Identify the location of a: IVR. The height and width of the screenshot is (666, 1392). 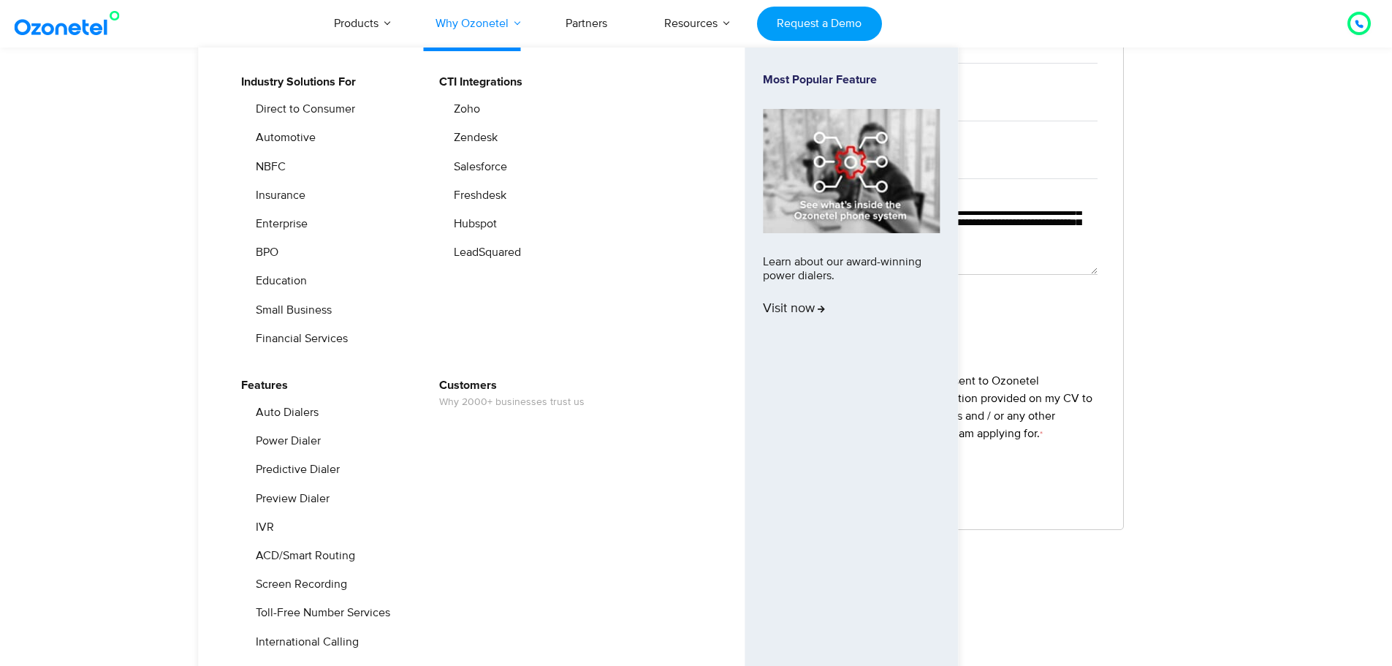
(261, 527).